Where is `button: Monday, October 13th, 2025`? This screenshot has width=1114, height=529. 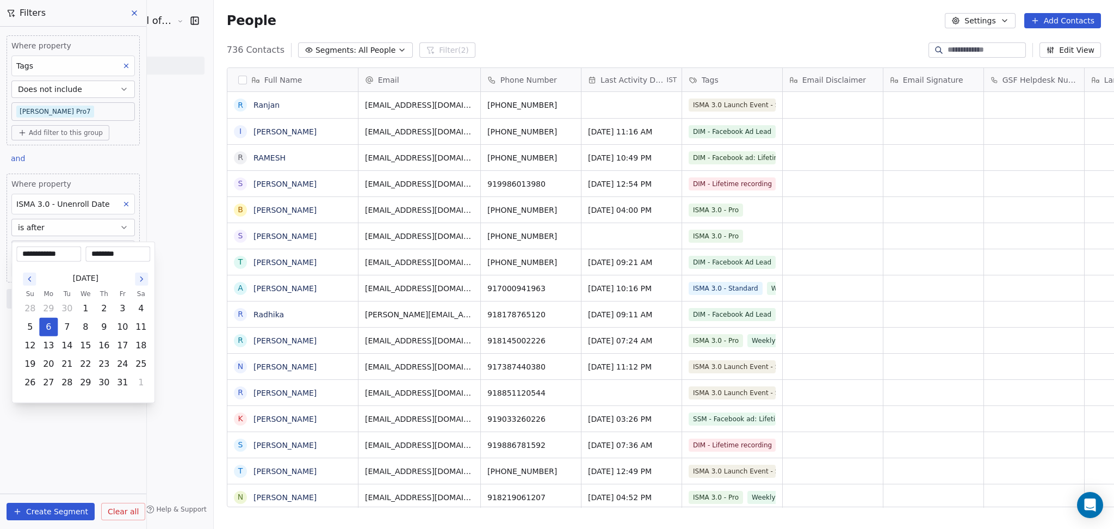
button: Monday, October 13th, 2025 is located at coordinates (48, 345).